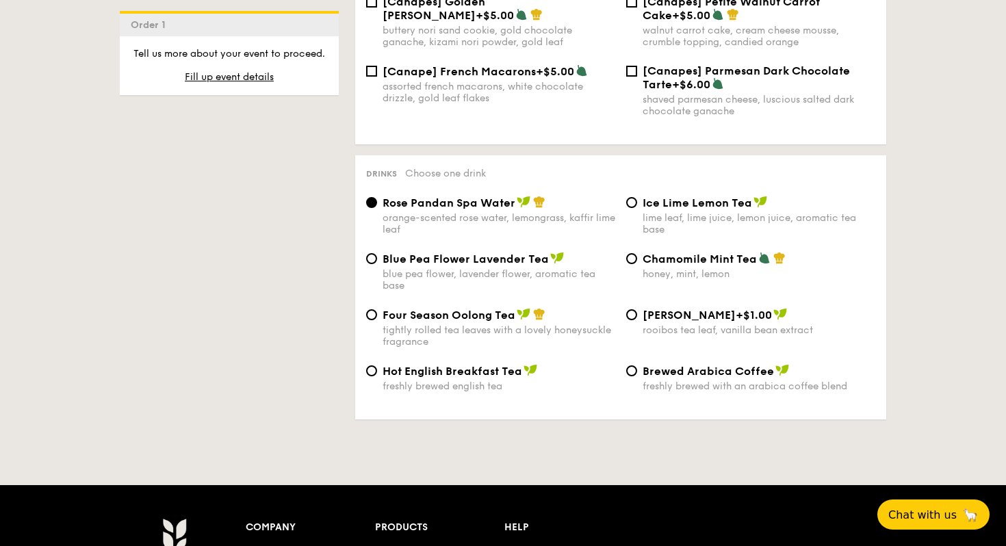 This screenshot has height=546, width=1006. Describe the element at coordinates (465, 259) in the screenshot. I see `span: Blue Pea Flower Lavender Tea` at that location.